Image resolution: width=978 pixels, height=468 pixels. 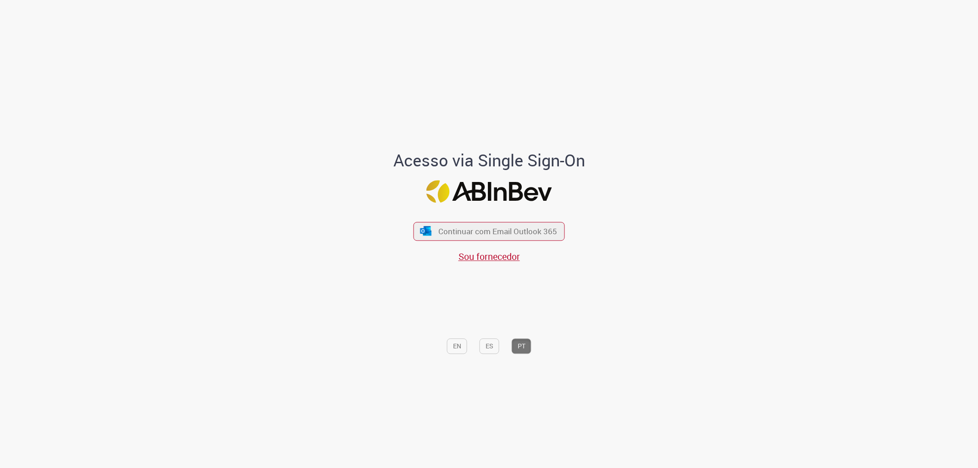 I want to click on h1: Acesso via Single Sign-On, so click(x=489, y=160).